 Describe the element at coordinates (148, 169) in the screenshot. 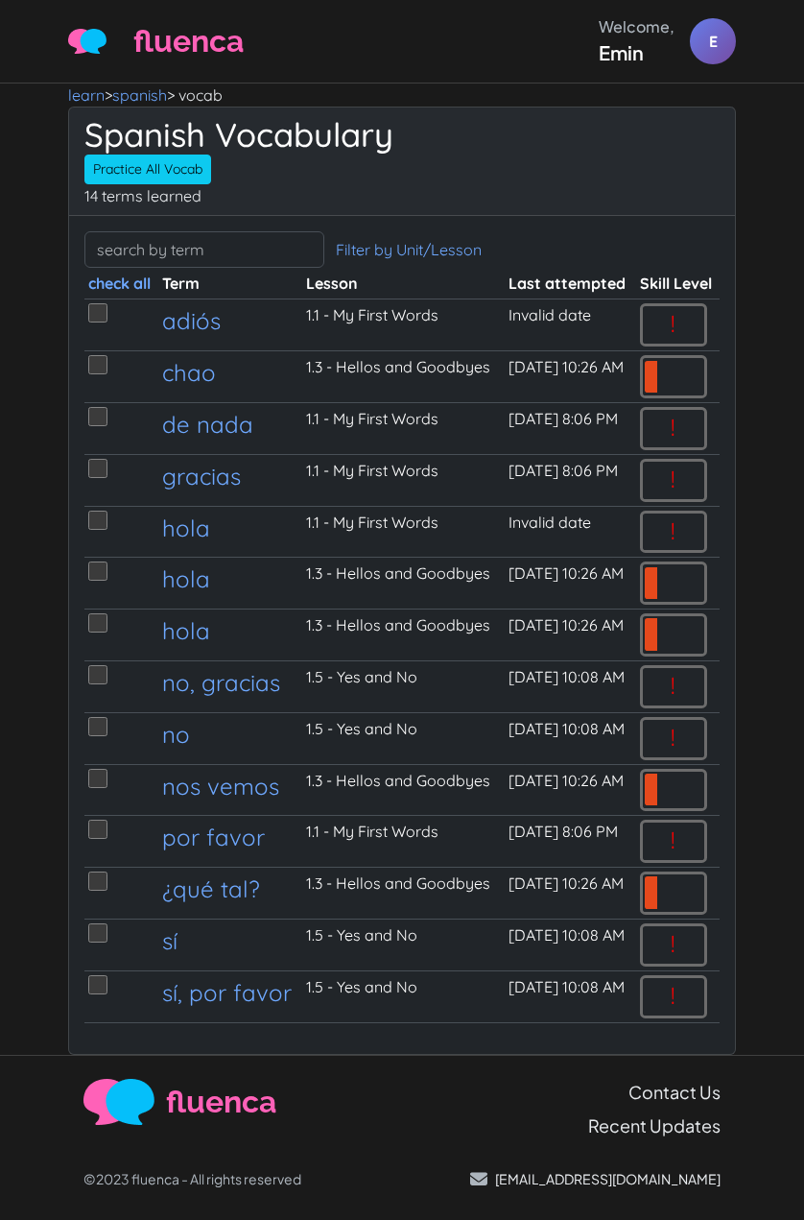

I see `a: Practice All Vocab` at that location.